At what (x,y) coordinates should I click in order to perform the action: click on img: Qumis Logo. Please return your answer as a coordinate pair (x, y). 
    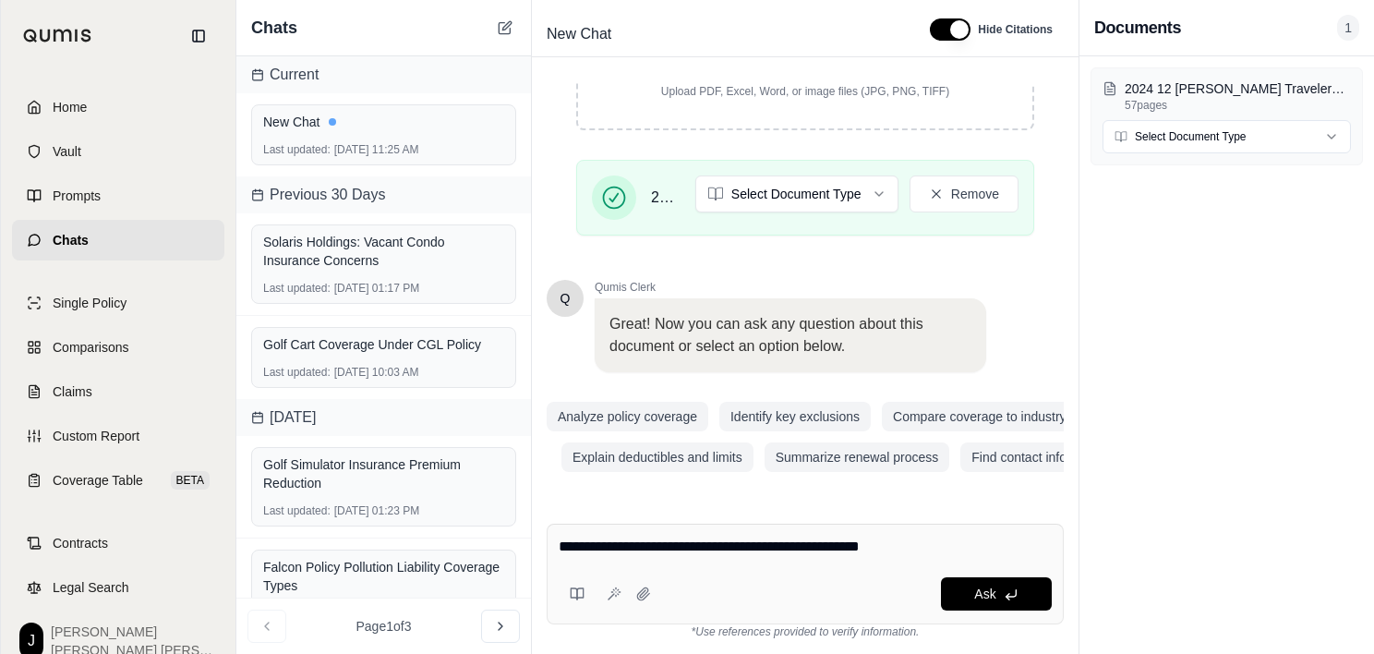
    Looking at the image, I should click on (57, 35).